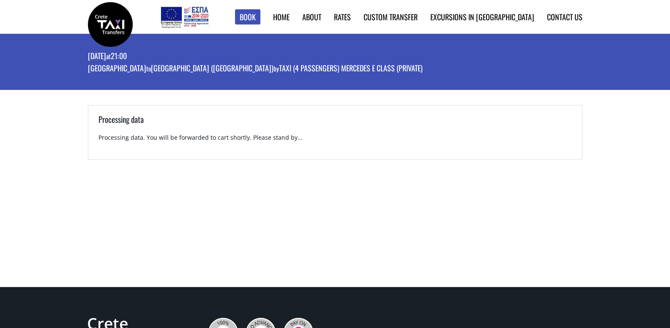 This screenshot has width=670, height=328. What do you see at coordinates (565, 17) in the screenshot?
I see `a: Contact us` at bounding box center [565, 17].